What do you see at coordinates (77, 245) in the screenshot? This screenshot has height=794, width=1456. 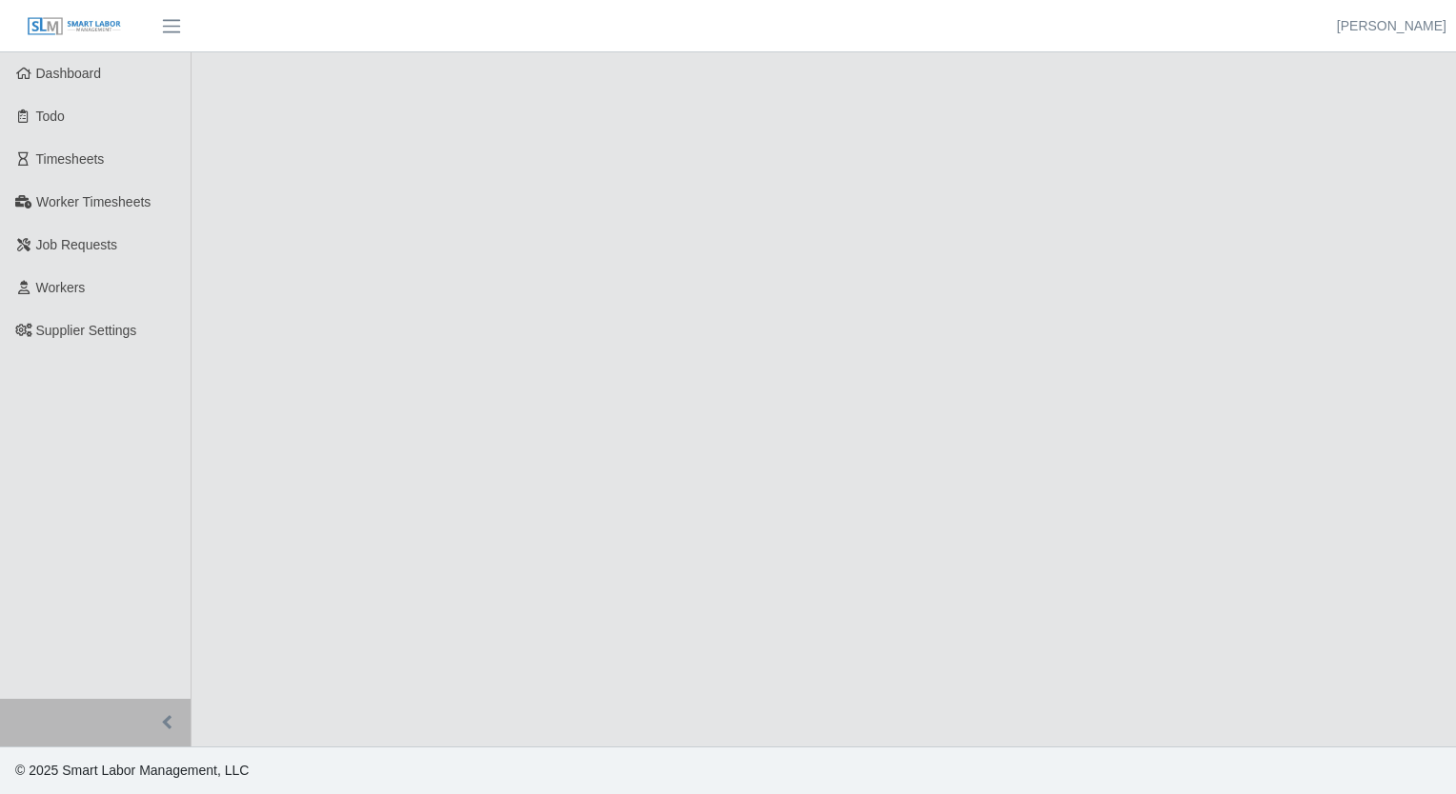 I see `span: Job Requests` at bounding box center [77, 245].